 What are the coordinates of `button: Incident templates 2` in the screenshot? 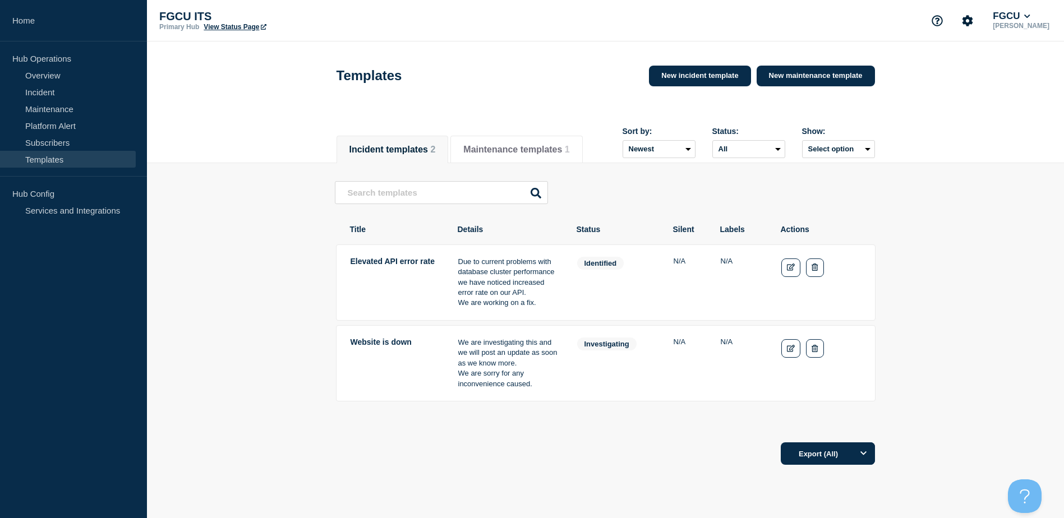 It's located at (392, 150).